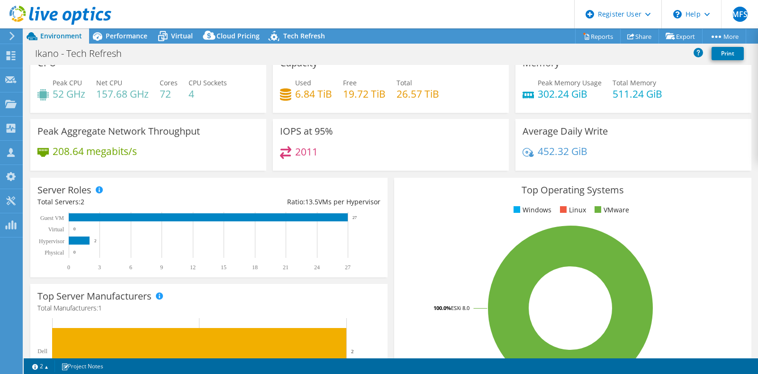  I want to click on span: MFS, so click(740, 14).